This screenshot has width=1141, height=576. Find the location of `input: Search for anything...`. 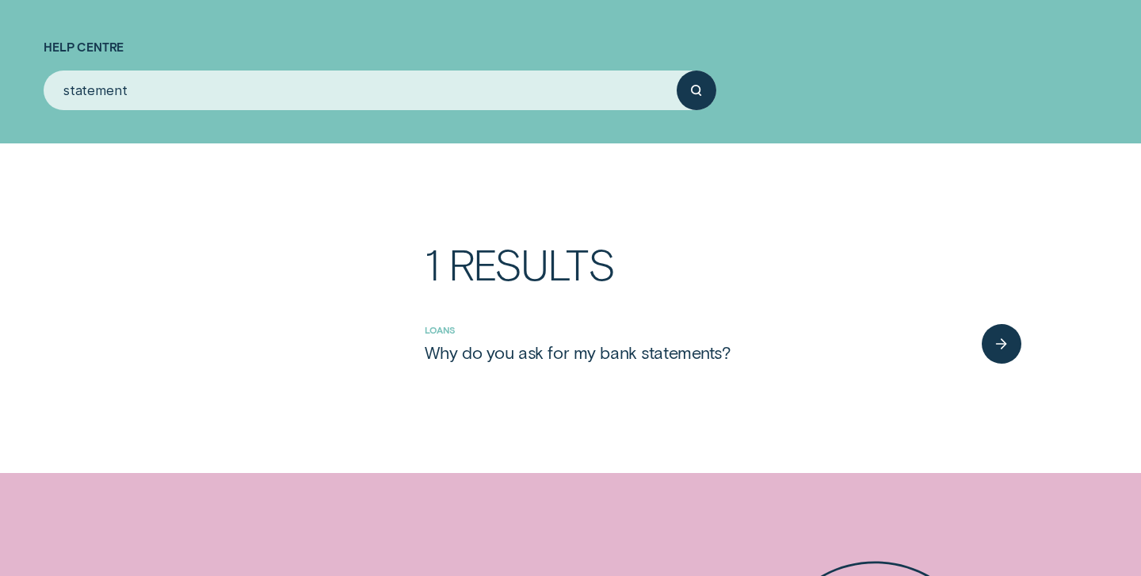

input: Search for anything... is located at coordinates (360, 90).